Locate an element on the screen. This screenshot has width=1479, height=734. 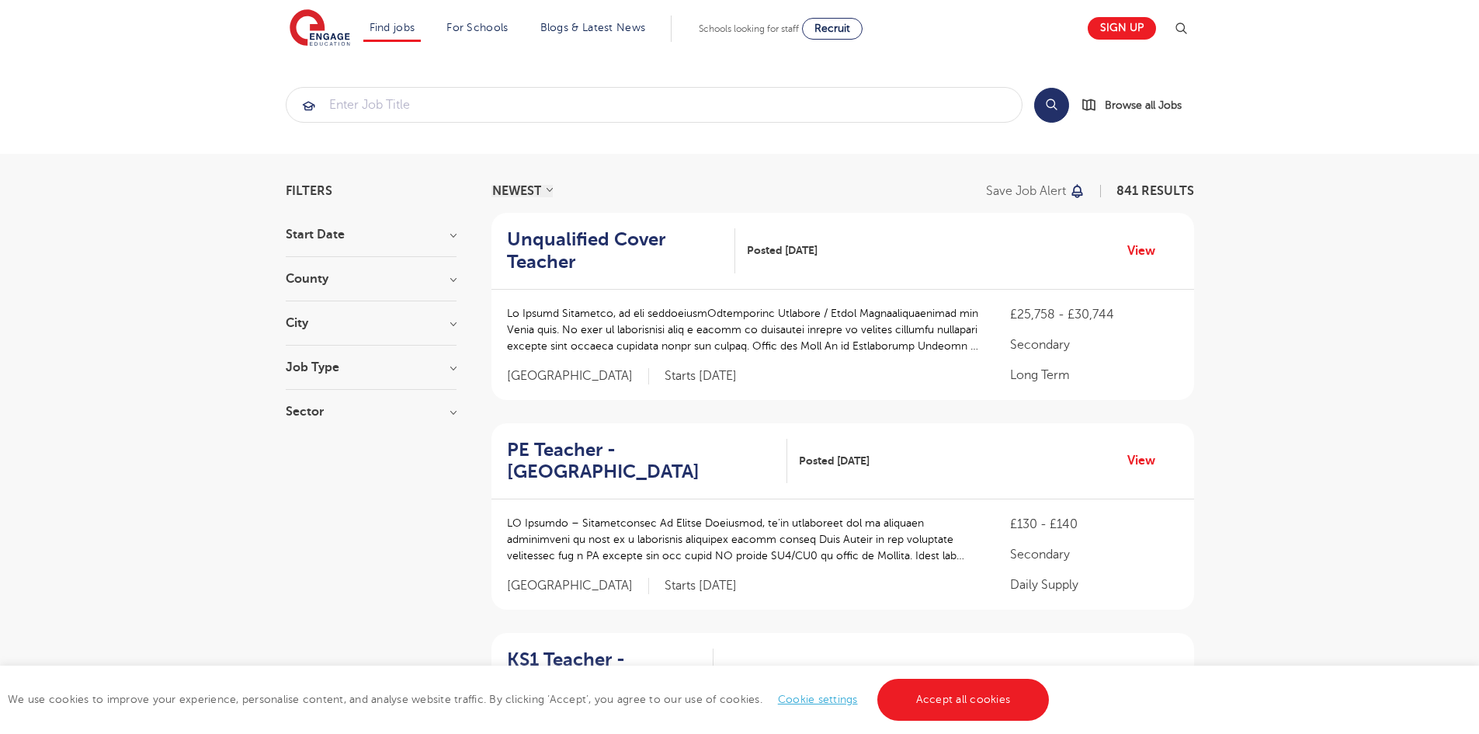
a: Cookie settings is located at coordinates (817, 699).